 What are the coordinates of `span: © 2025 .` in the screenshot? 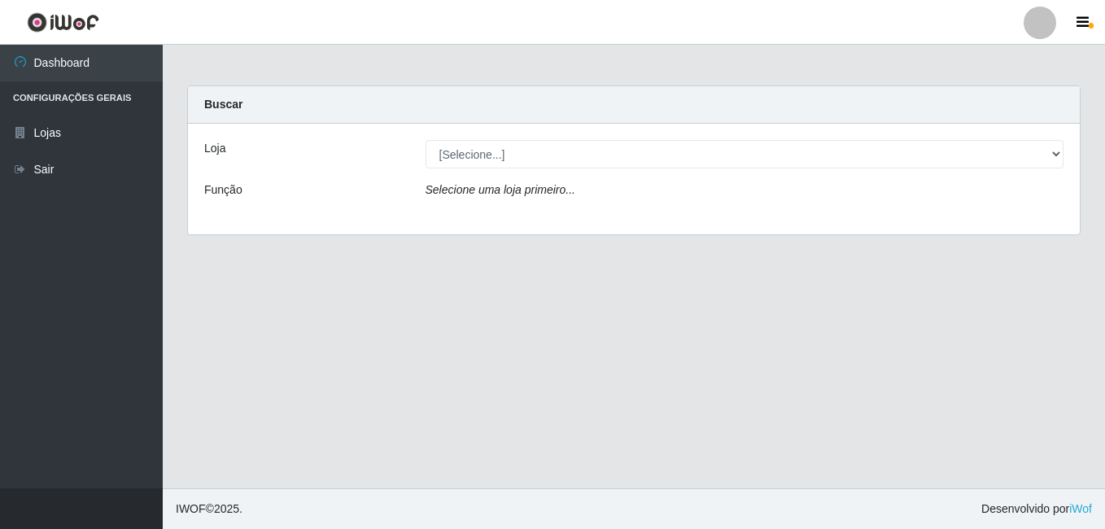 It's located at (209, 509).